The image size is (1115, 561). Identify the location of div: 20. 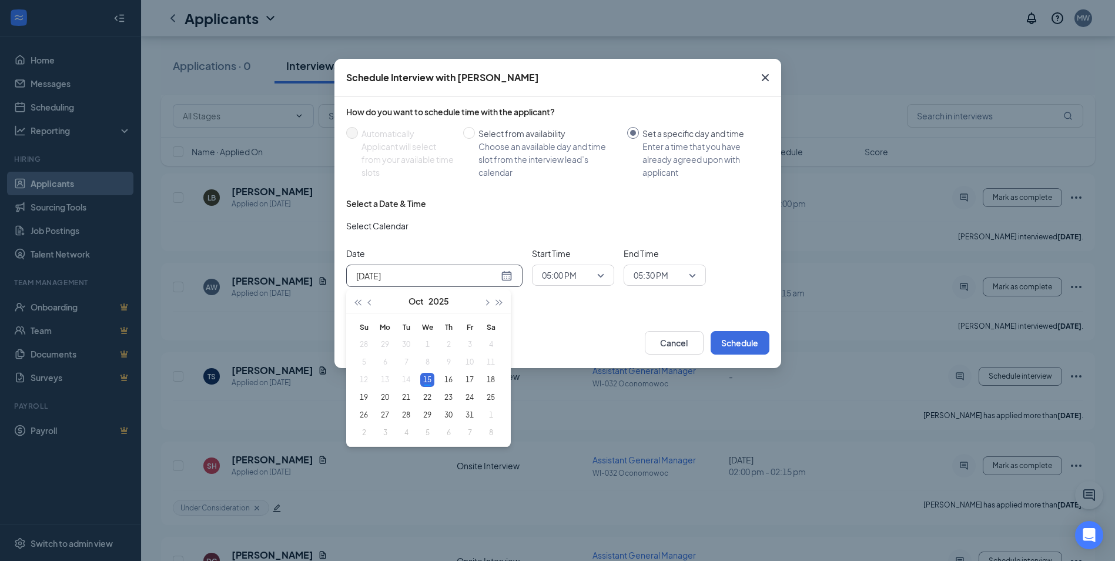
(385, 397).